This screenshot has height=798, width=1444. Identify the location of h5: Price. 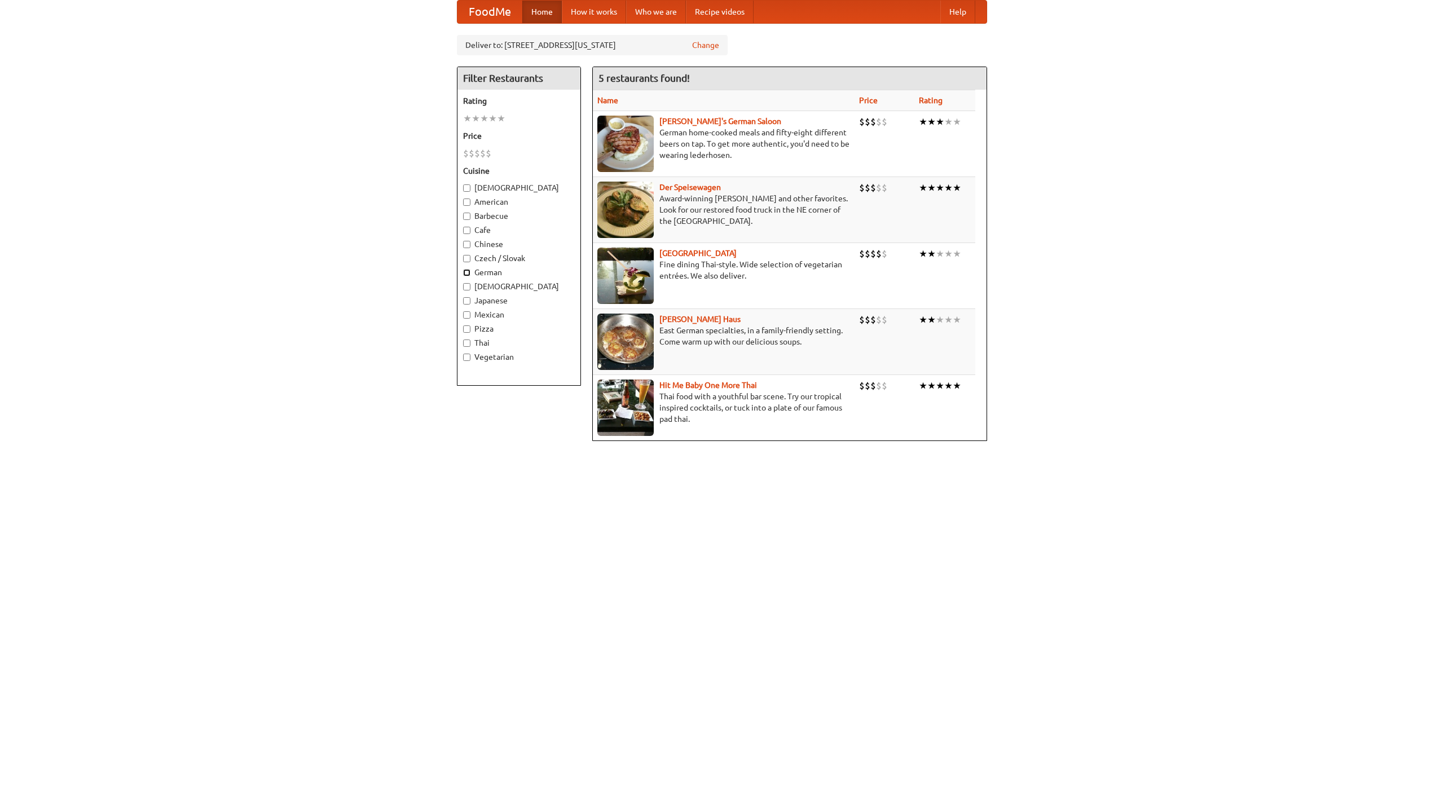
(519, 136).